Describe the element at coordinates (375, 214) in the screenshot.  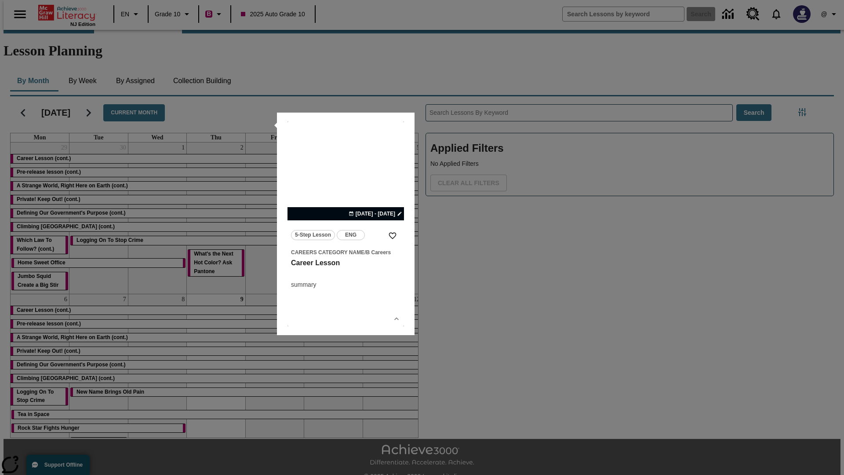
I see `button: Jan 13 - Jan 17 Choose Dates` at that location.